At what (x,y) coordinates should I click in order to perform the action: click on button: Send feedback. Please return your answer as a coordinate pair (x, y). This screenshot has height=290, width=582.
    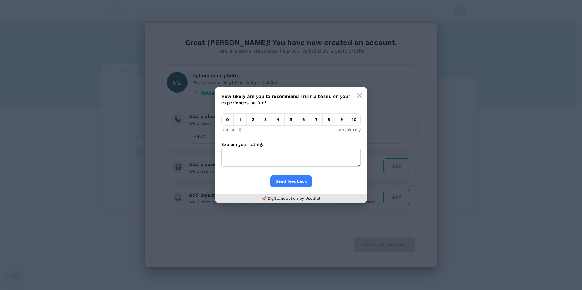
    Looking at the image, I should click on (291, 181).